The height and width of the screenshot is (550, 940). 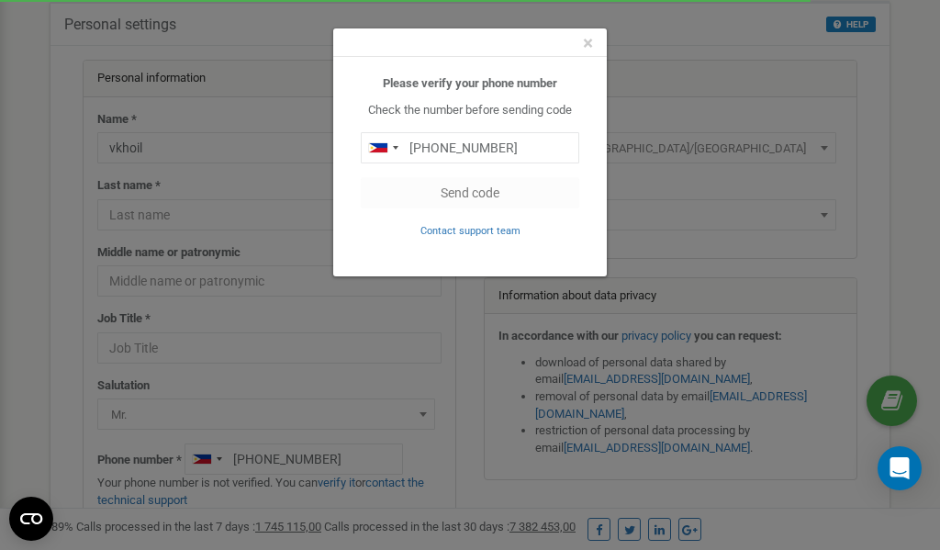 I want to click on button: Open CMP widget, so click(x=31, y=519).